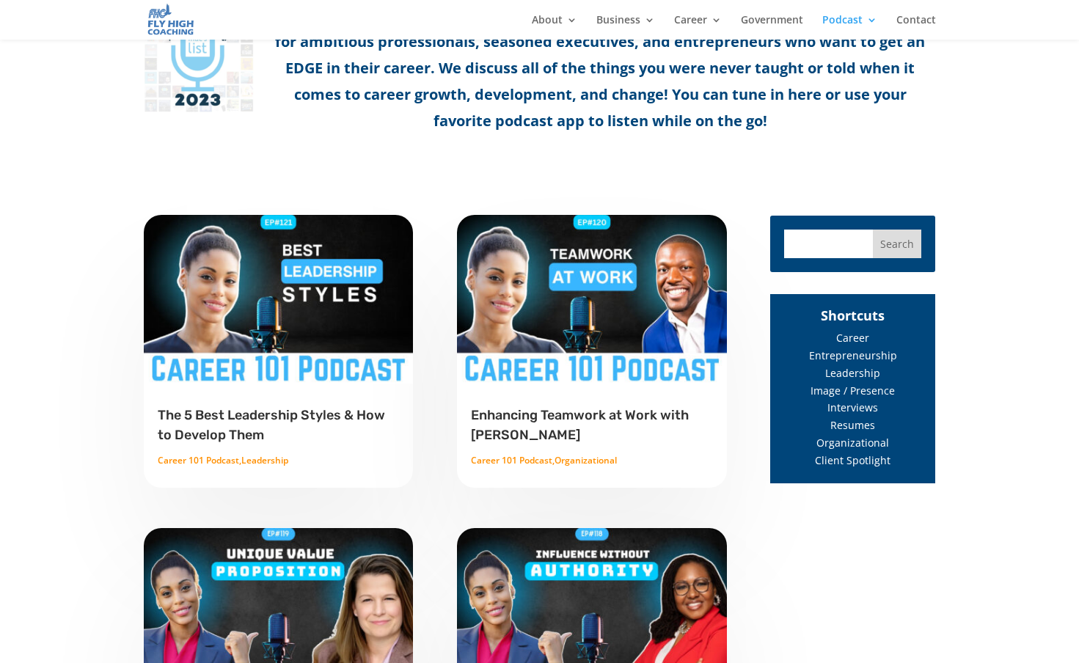  What do you see at coordinates (853, 355) in the screenshot?
I see `span: Entrepreneurship` at bounding box center [853, 355].